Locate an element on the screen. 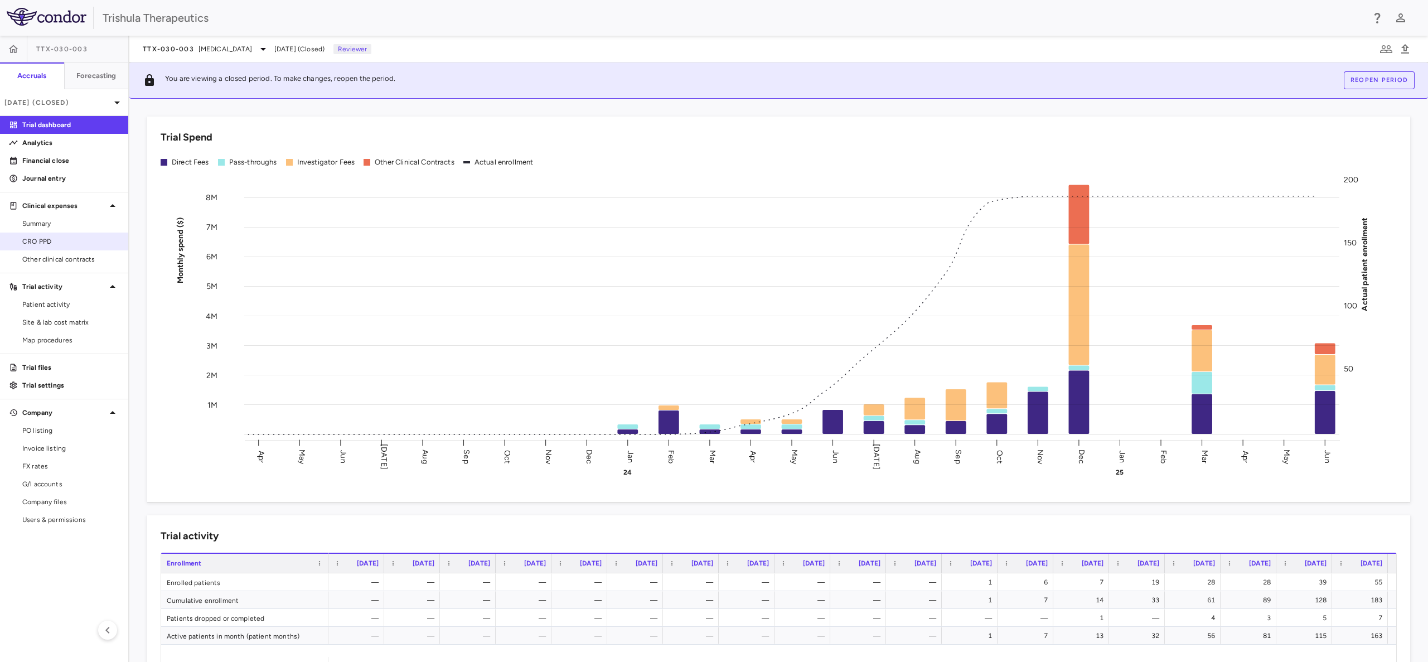  div: 163 is located at coordinates (1362, 636).